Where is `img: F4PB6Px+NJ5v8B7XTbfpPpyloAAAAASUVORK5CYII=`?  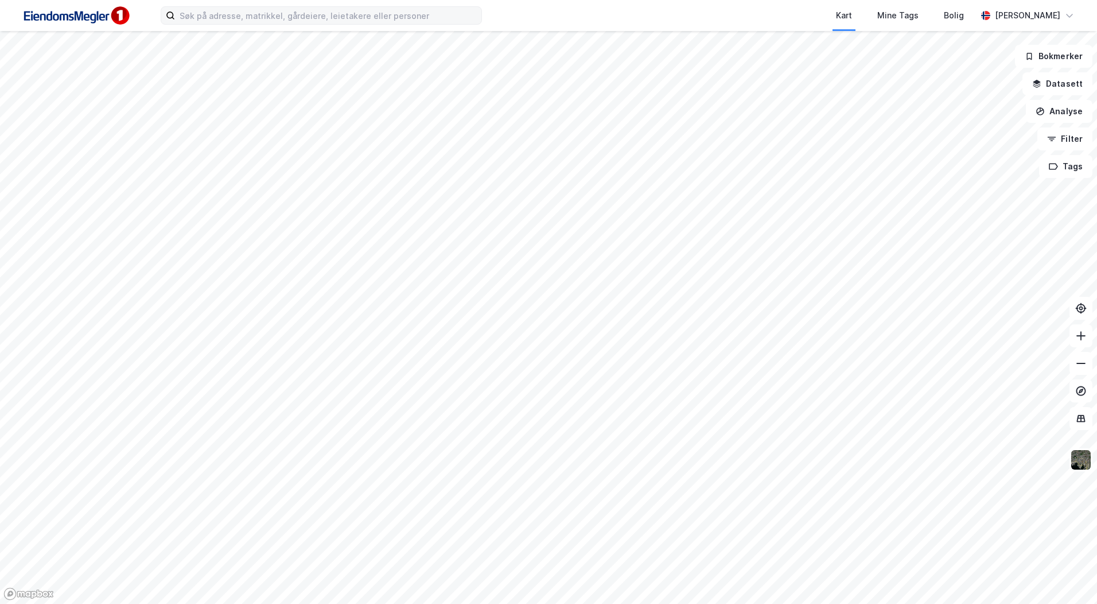
img: F4PB6Px+NJ5v8B7XTbfpPpyloAAAAASUVORK5CYII= is located at coordinates (76, 15).